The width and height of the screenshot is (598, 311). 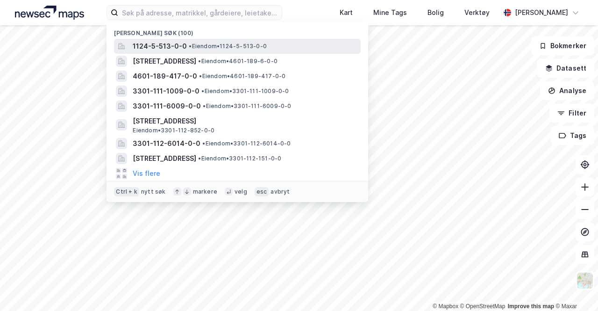 I want to click on div: esc, so click(x=262, y=192).